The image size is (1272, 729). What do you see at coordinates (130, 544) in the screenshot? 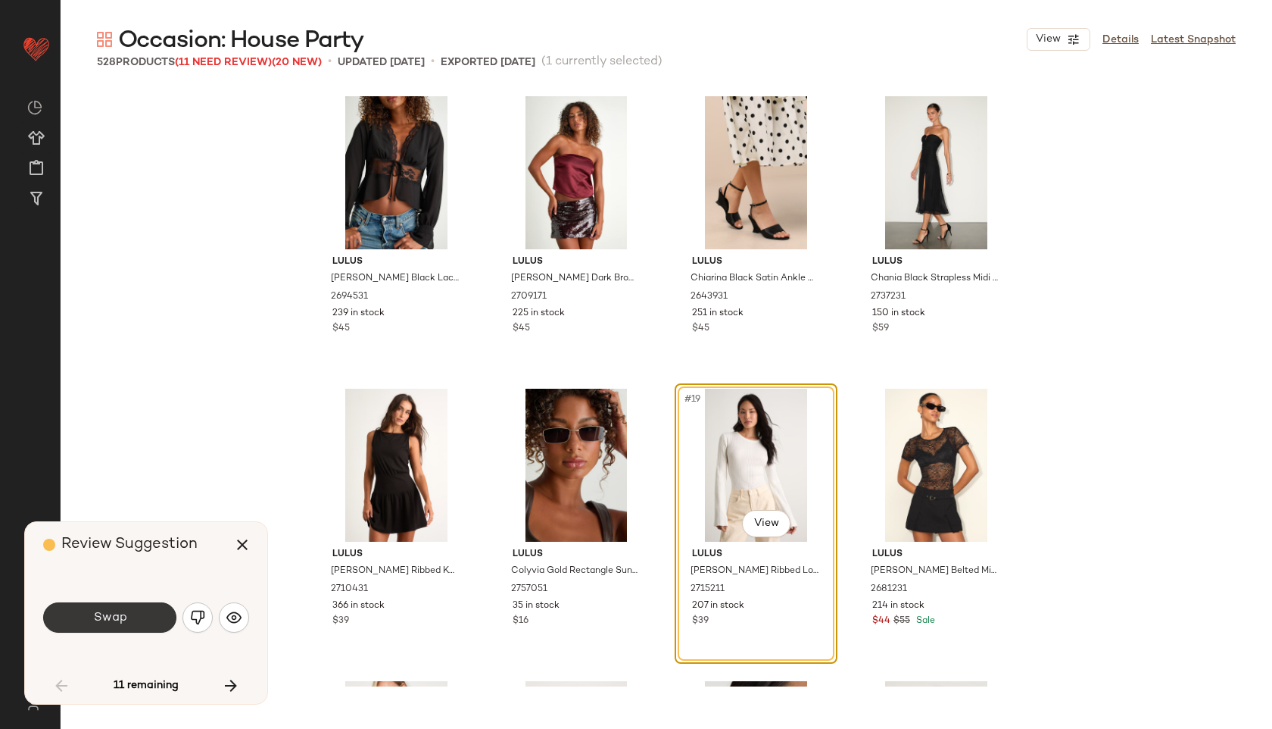
I see `span: Review Suggestion` at bounding box center [130, 544].